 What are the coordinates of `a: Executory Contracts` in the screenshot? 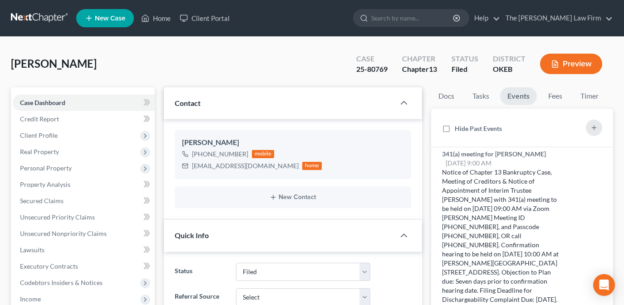 It's located at (84, 266).